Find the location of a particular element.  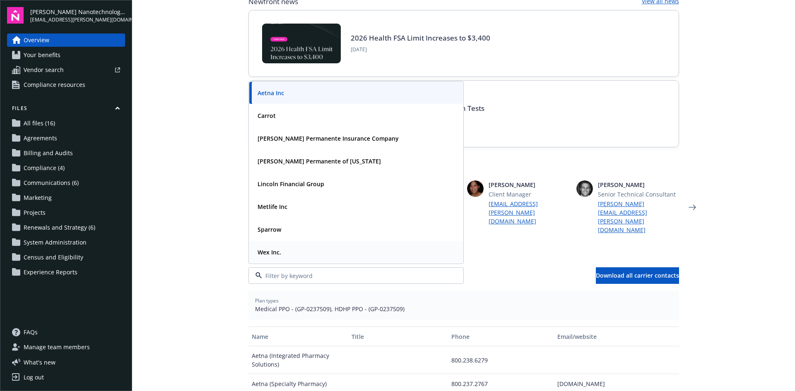

span: What ' s new is located at coordinates (39, 362).